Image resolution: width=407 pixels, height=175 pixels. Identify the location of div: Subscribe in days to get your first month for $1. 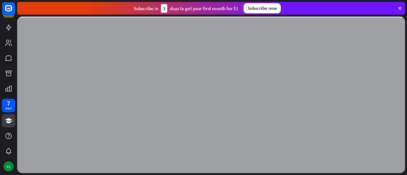
(186, 8).